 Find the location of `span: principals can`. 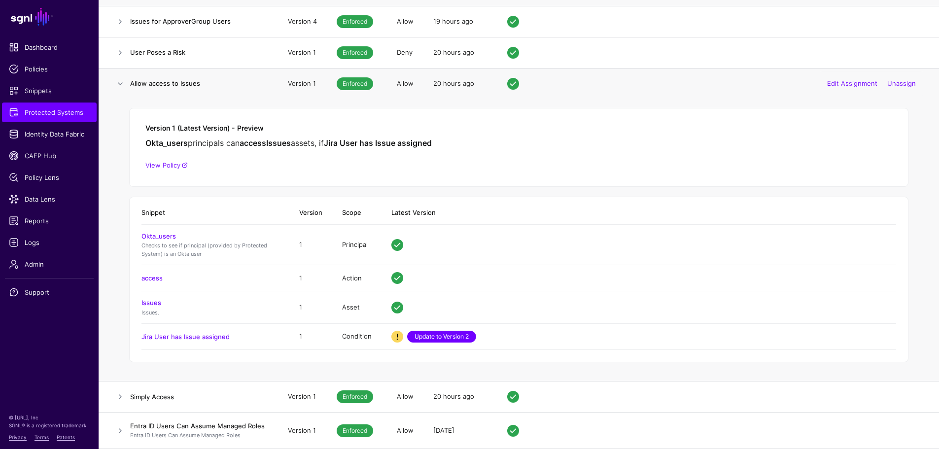

span: principals can is located at coordinates (213, 143).